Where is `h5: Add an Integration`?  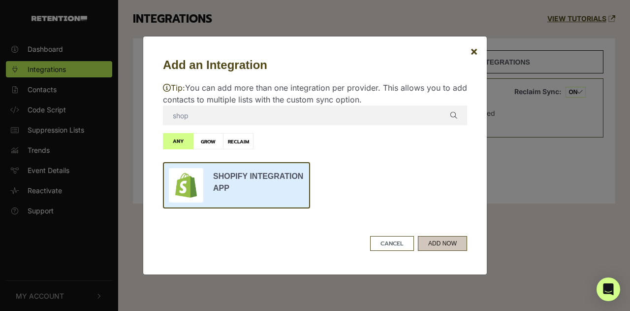
h5: Add an Integration is located at coordinates (315, 65).